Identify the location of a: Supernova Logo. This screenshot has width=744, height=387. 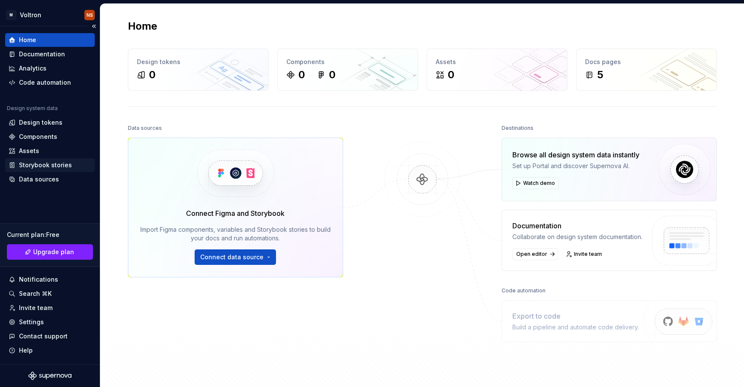
(50, 376).